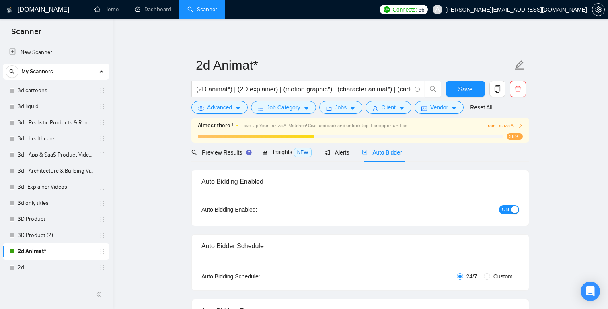 The image size is (608, 309). Describe the element at coordinates (56, 283) in the screenshot. I see `a: ChatGPT Prompt` at that location.